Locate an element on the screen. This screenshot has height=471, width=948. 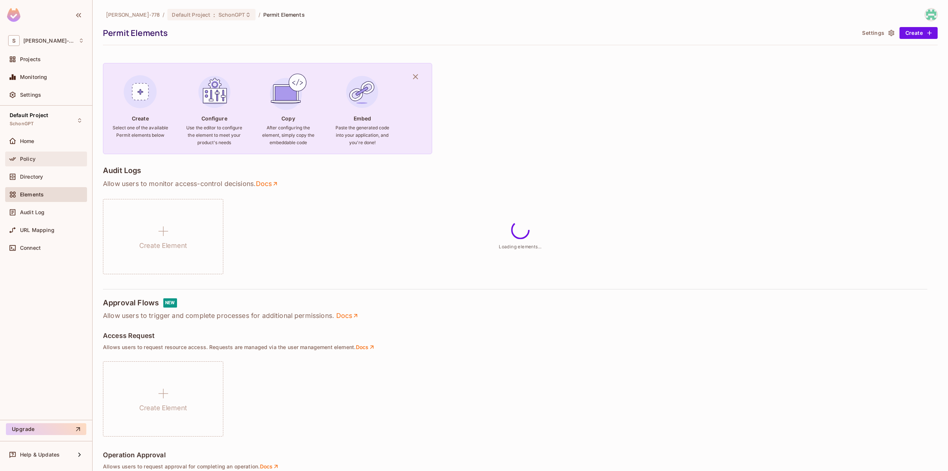
h4: Embed is located at coordinates (362, 118).